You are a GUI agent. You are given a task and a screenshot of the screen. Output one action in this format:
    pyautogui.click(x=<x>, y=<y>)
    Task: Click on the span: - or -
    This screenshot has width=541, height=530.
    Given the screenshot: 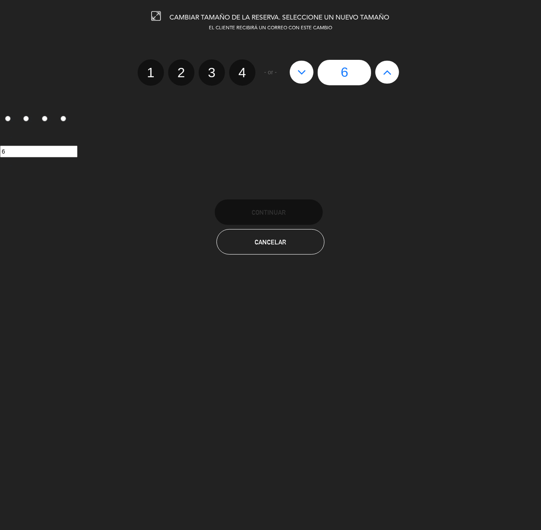 What is the action you would take?
    pyautogui.click(x=271, y=72)
    